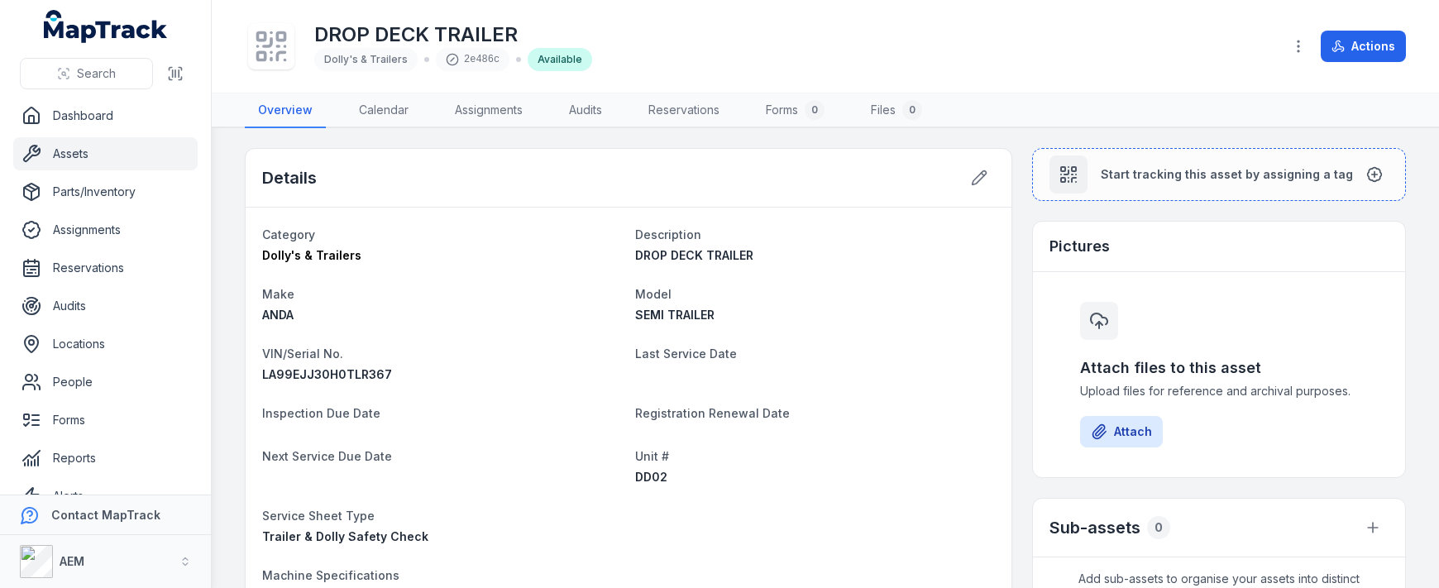  What do you see at coordinates (105, 420) in the screenshot?
I see `a: Forms` at bounding box center [105, 420].